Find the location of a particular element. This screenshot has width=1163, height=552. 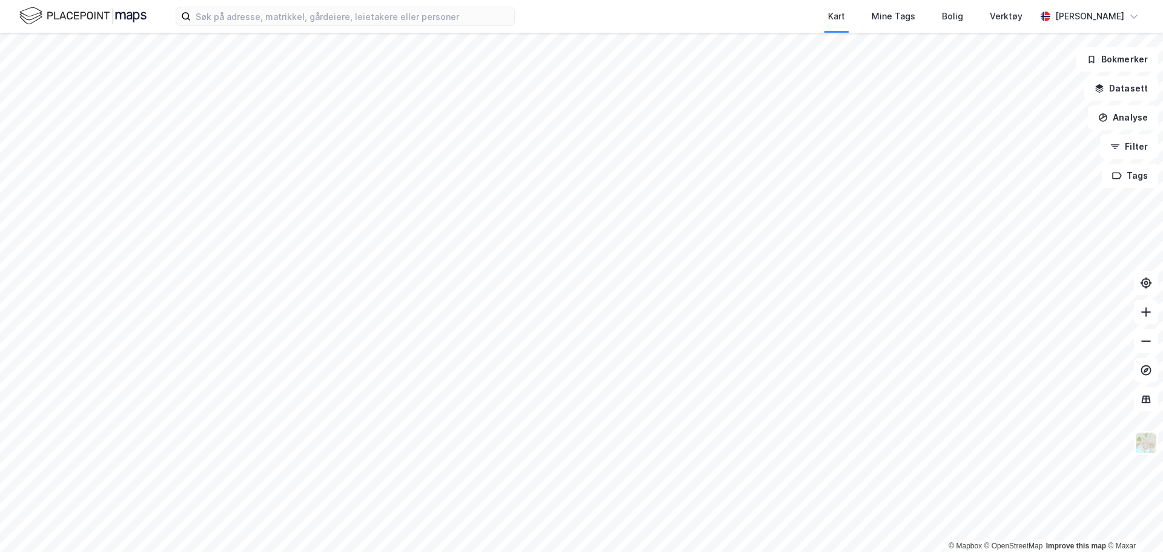

a: OpenStreetMap is located at coordinates (1013, 546).